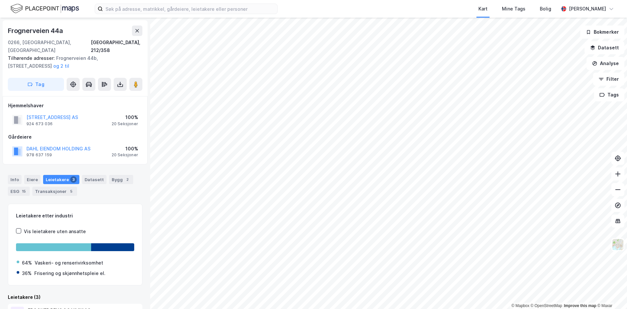 This screenshot has height=309, width=627. I want to click on button: Datasett, so click(605, 48).